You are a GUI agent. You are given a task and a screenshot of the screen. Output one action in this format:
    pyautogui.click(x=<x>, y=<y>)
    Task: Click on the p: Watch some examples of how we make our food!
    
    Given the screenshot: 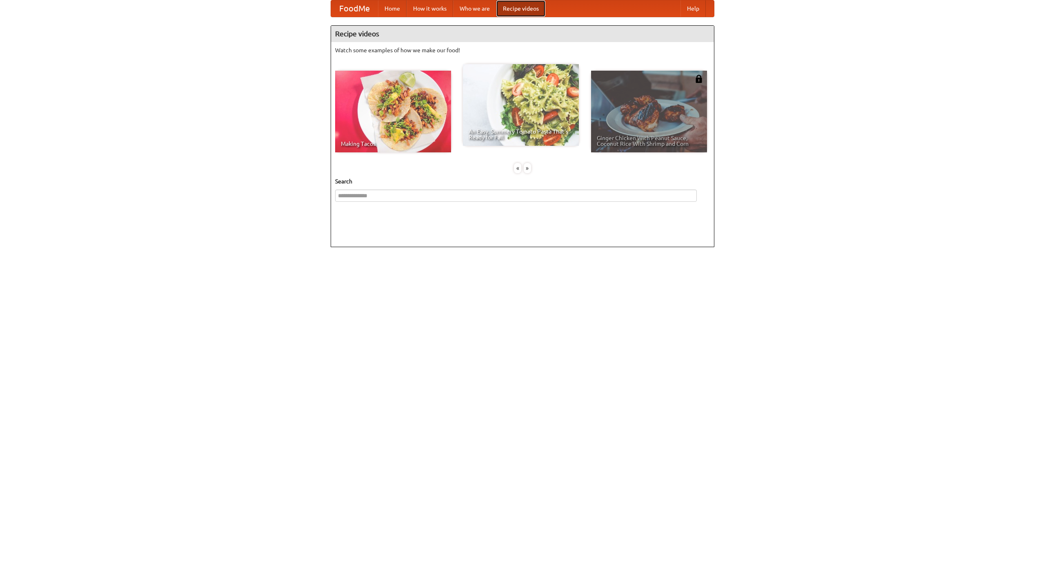 What is the action you would take?
    pyautogui.click(x=523, y=50)
    